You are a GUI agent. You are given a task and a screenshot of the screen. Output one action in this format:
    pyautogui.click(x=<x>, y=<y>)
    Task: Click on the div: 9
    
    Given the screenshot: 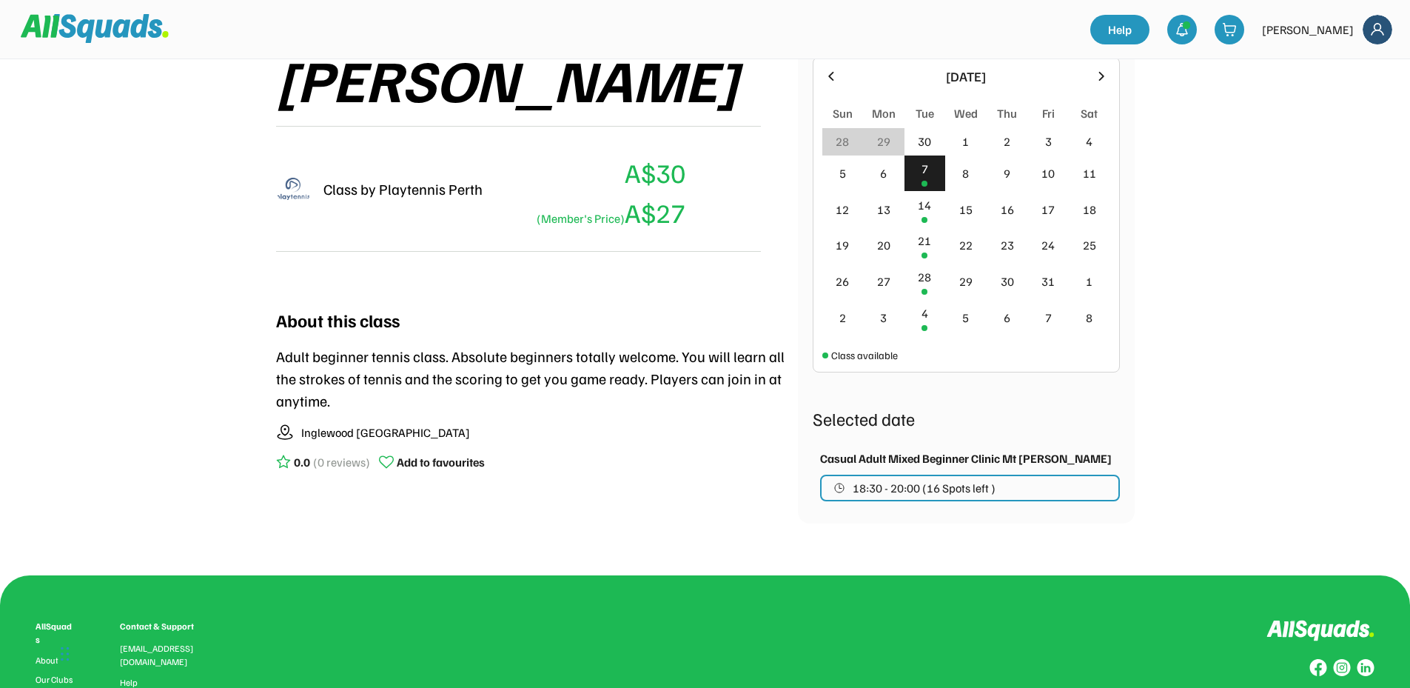 What is the action you would take?
    pyautogui.click(x=1006, y=173)
    